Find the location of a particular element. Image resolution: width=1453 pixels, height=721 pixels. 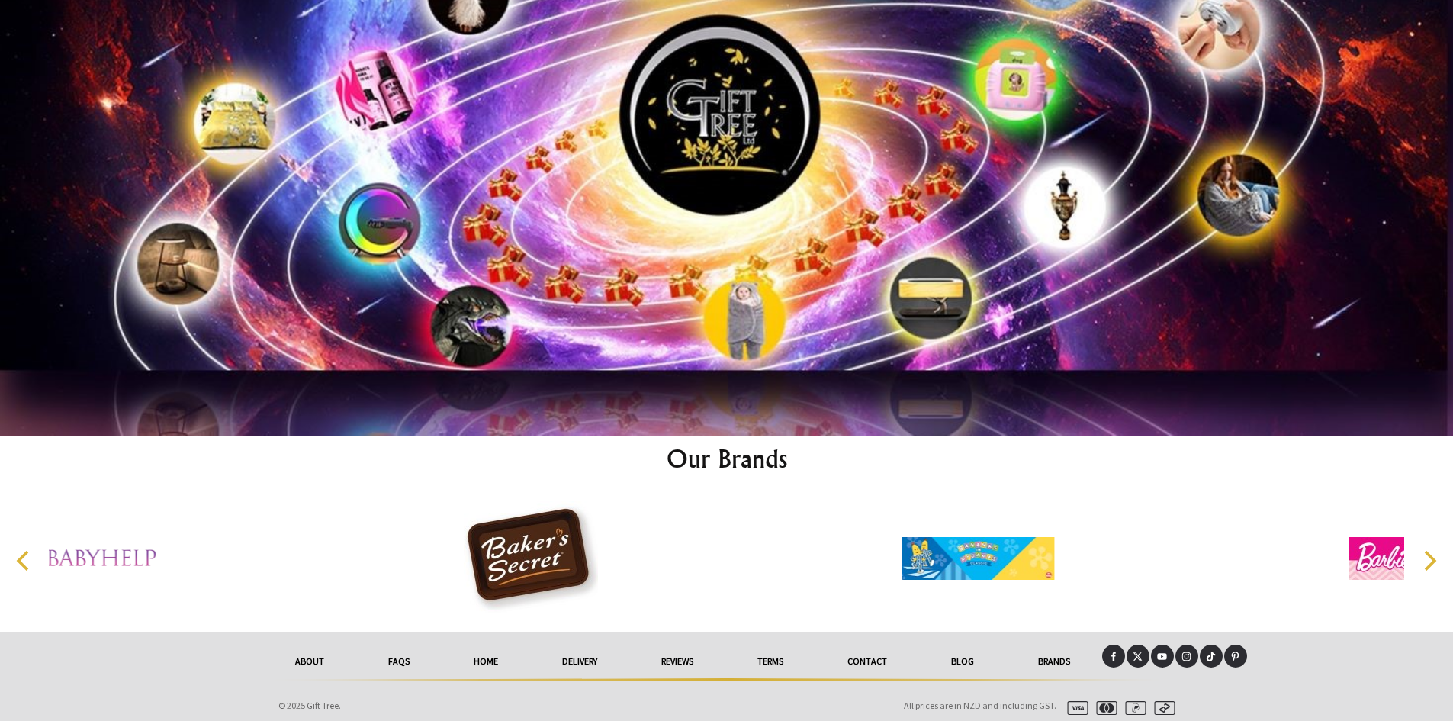

a: Contact is located at coordinates (867, 661).